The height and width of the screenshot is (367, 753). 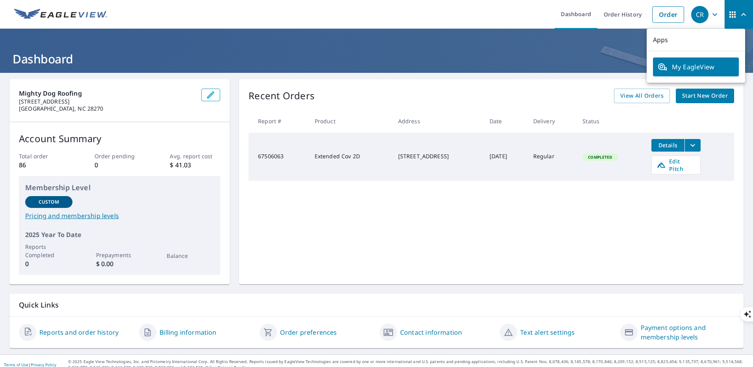 What do you see at coordinates (49, 202) in the screenshot?
I see `p: Custom` at bounding box center [49, 202].